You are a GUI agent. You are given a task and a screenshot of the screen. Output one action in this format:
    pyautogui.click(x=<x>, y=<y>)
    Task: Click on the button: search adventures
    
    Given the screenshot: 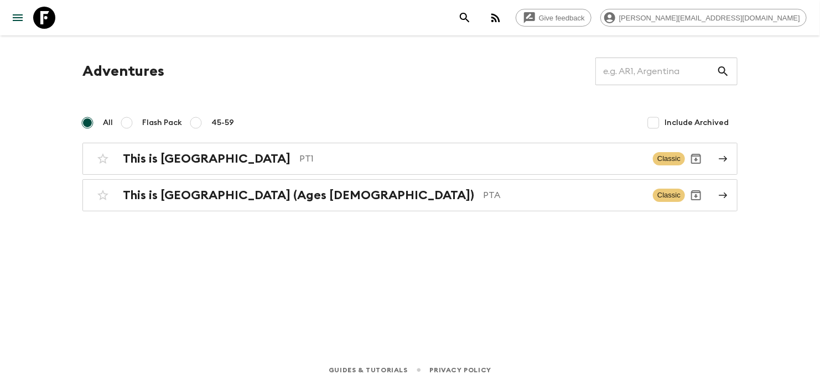 What is the action you would take?
    pyautogui.click(x=465, y=18)
    